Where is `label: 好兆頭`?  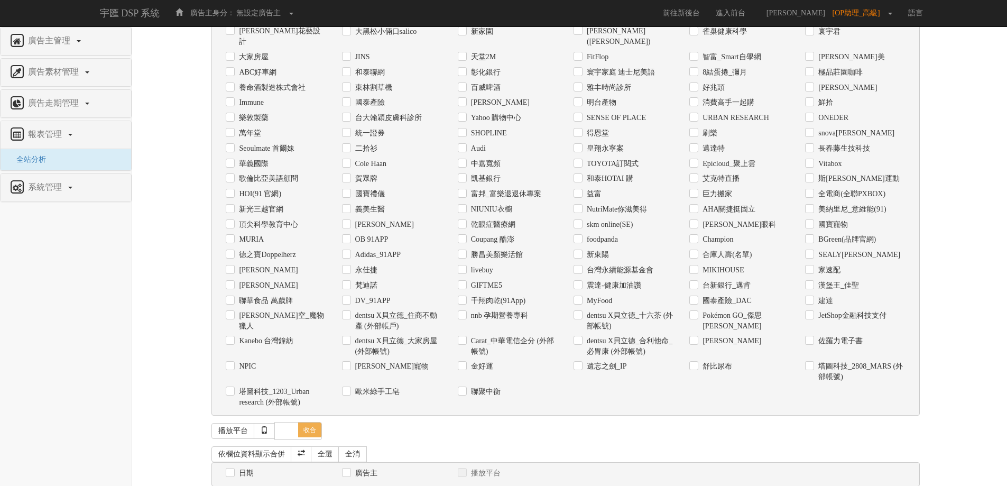
label: 好兆頭 is located at coordinates (712, 88).